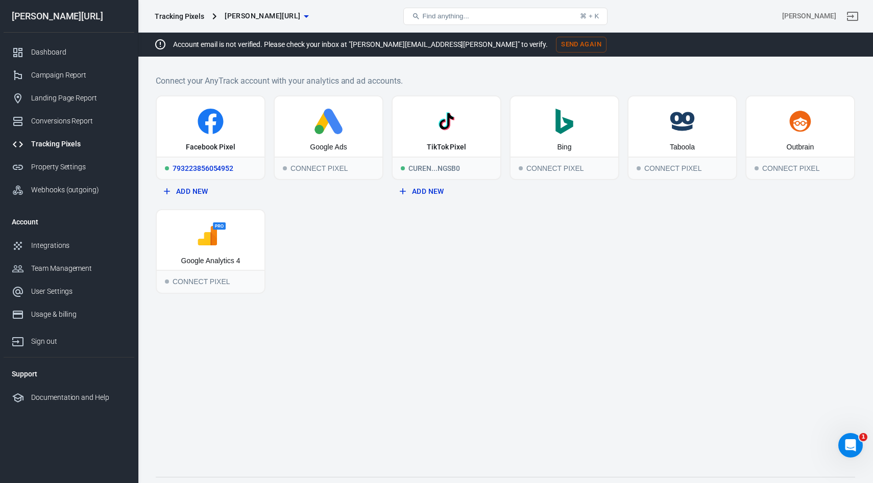  I want to click on li: Account, so click(69, 222).